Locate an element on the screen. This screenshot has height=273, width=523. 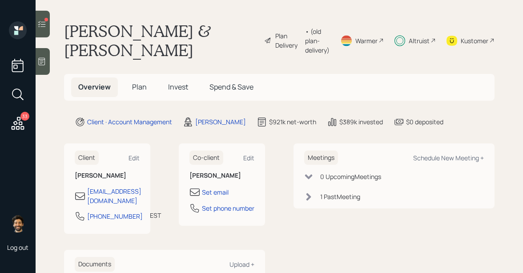
div: Upload + is located at coordinates (242, 264).